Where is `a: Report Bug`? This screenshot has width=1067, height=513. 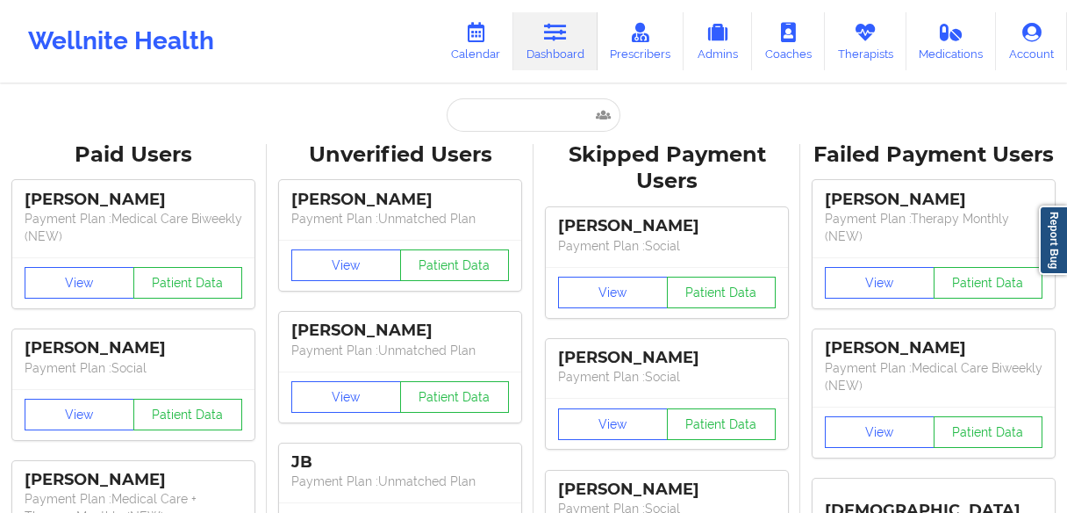
a: Report Bug is located at coordinates (1053, 240).